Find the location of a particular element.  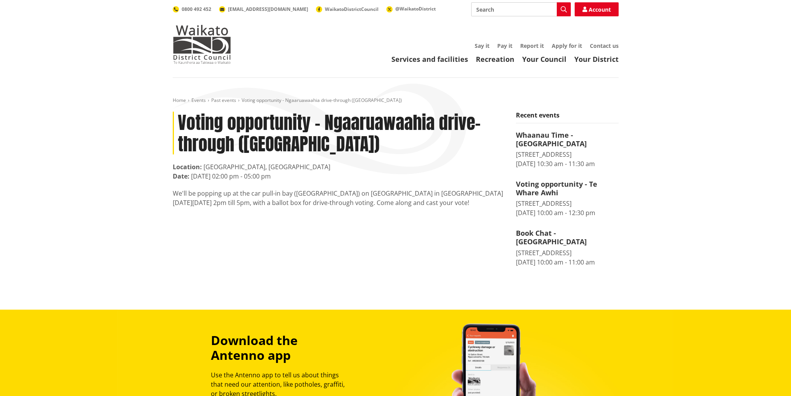

a: Account is located at coordinates (596, 9).